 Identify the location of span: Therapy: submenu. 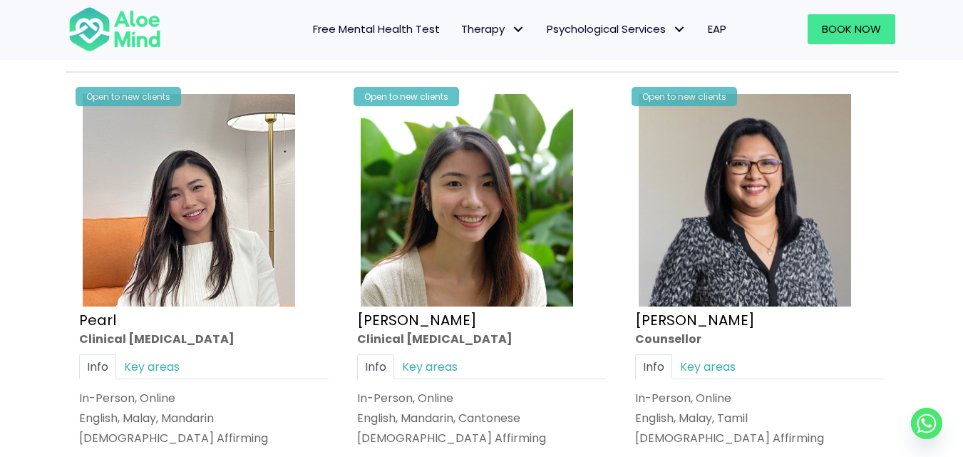
(518, 29).